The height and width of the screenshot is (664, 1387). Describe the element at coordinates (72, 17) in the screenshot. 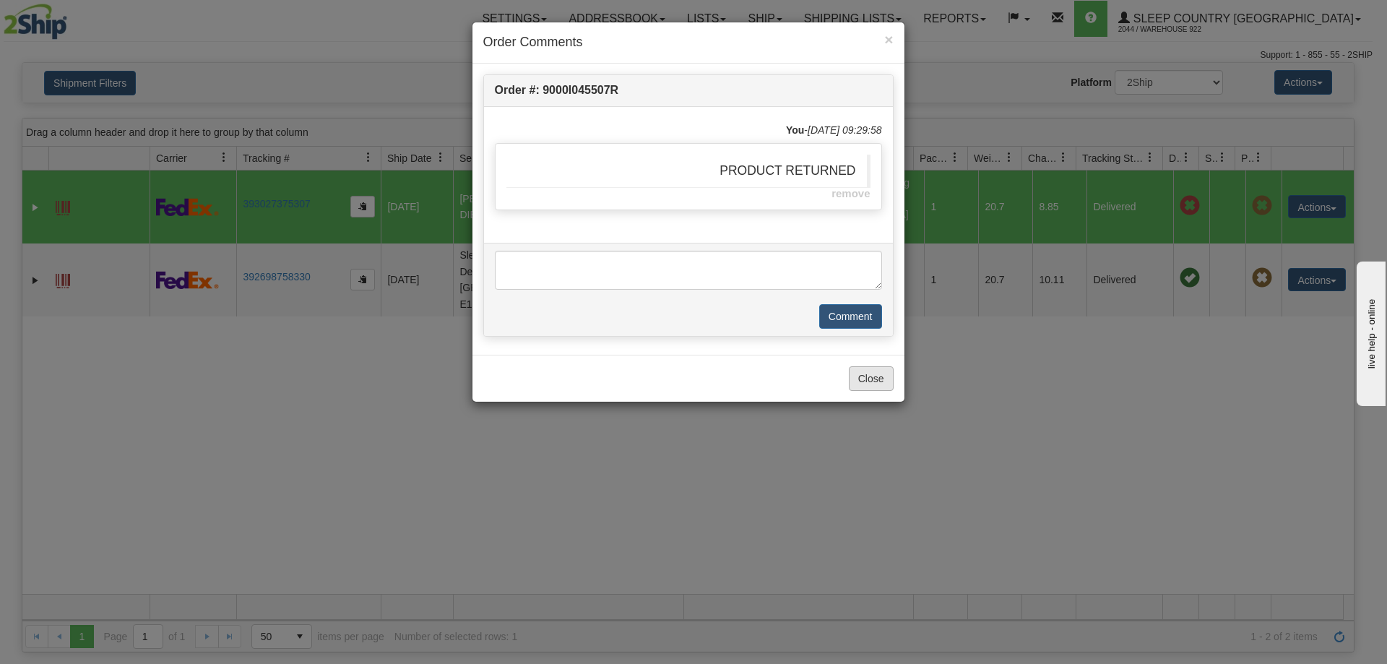

I see `div: live help - online` at that location.